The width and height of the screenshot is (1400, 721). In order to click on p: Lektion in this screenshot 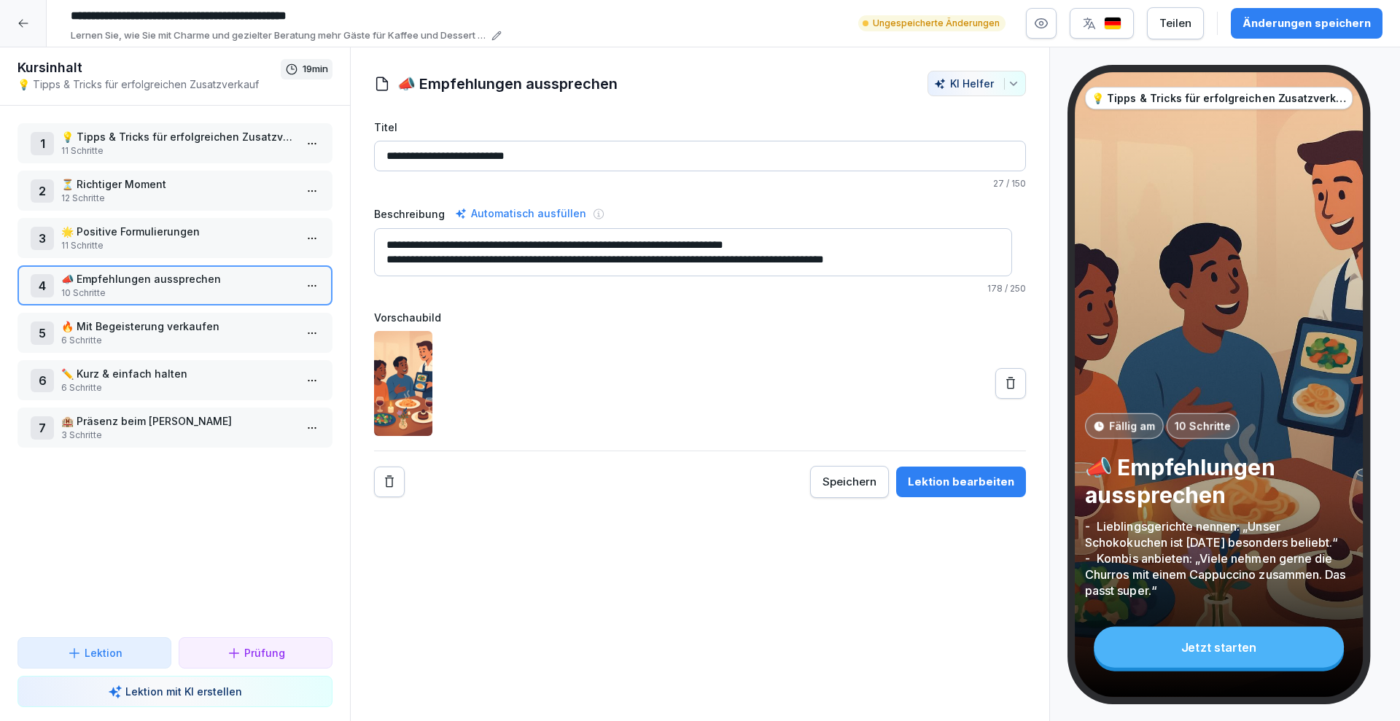, I will do `click(104, 652)`.